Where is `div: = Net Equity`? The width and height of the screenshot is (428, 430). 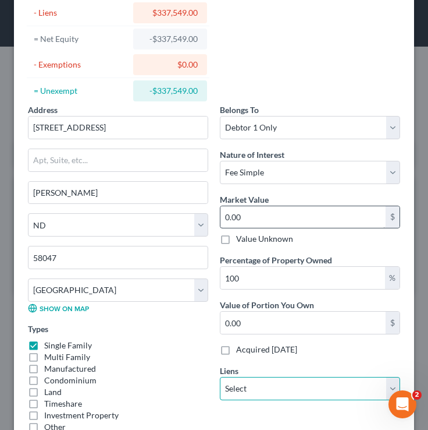
div: = Net Equity is located at coordinates (81, 39).